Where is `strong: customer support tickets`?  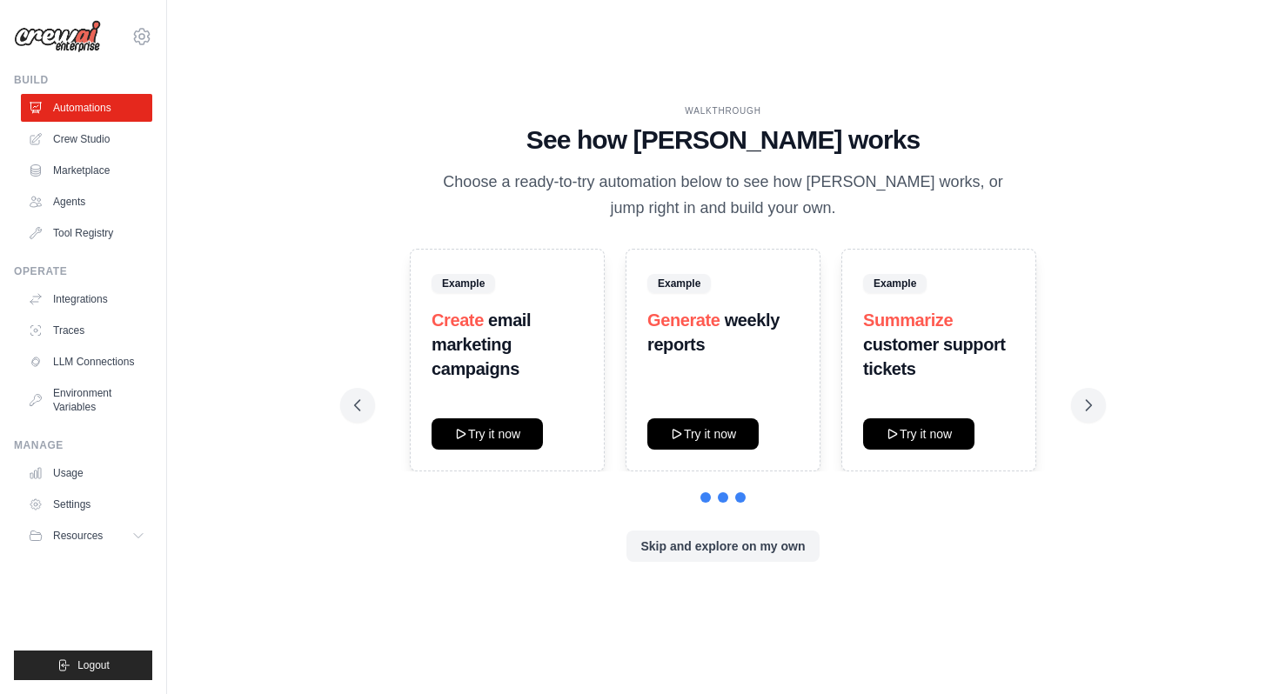 strong: customer support tickets is located at coordinates (934, 357).